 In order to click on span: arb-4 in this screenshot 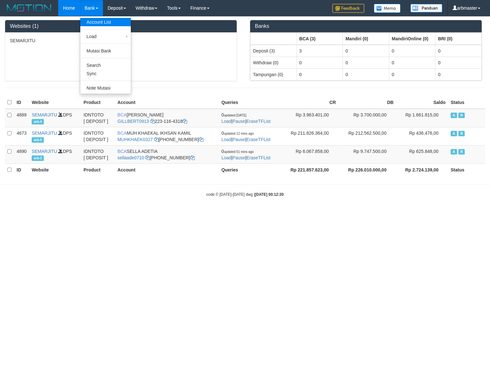, I will do `click(38, 122)`.